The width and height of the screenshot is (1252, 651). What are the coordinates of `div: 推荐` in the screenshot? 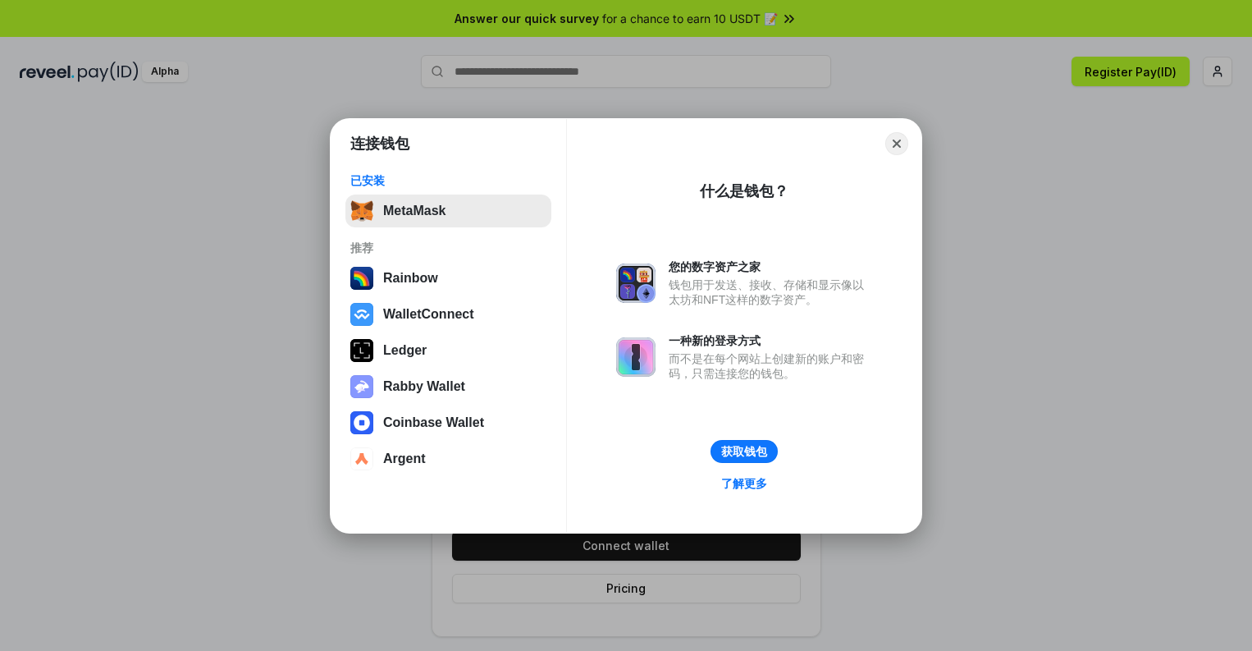 It's located at (448, 248).